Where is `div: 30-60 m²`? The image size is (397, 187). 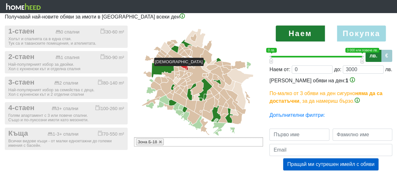
div: 30-60 m² is located at coordinates (112, 32).